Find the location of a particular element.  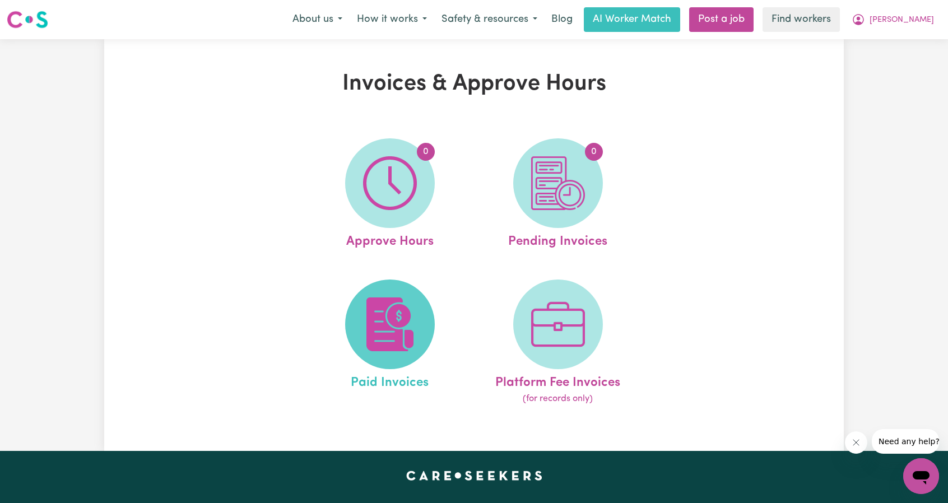

a: Post a job is located at coordinates (721, 20).